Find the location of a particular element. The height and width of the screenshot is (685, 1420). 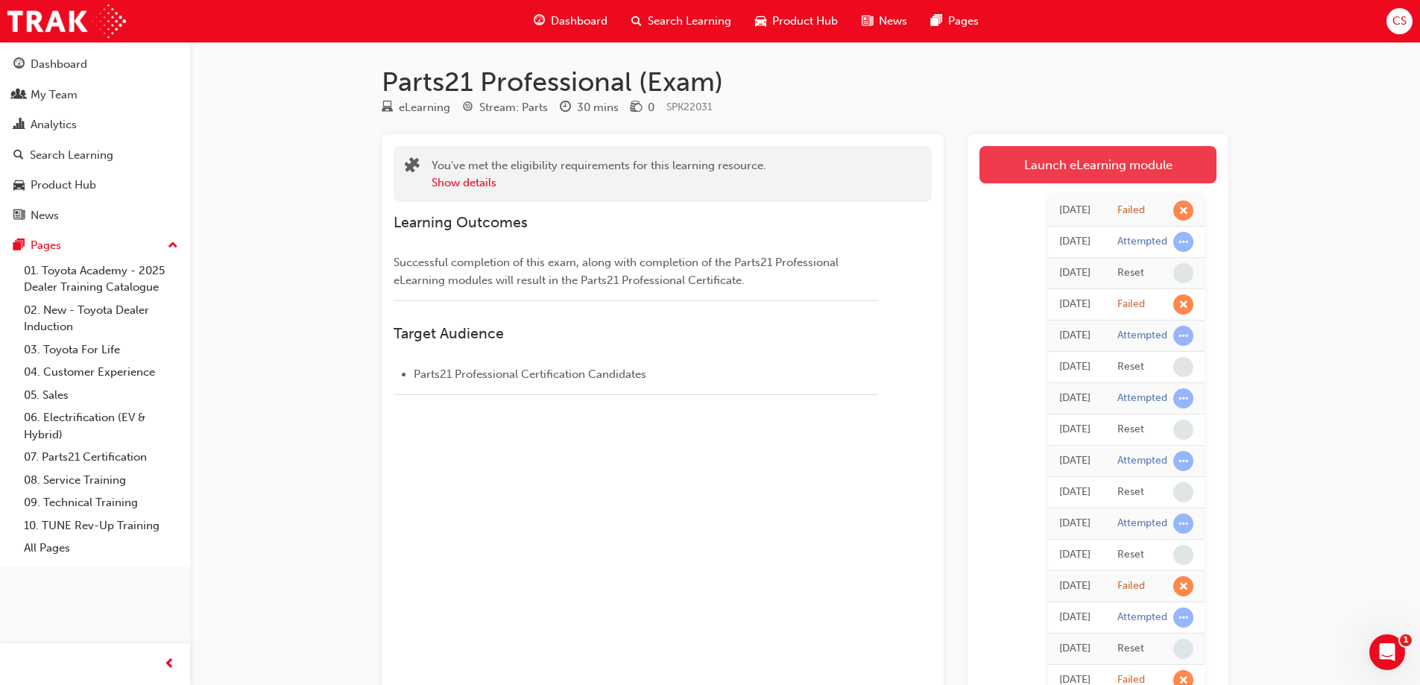

div: Pages is located at coordinates (45, 245).